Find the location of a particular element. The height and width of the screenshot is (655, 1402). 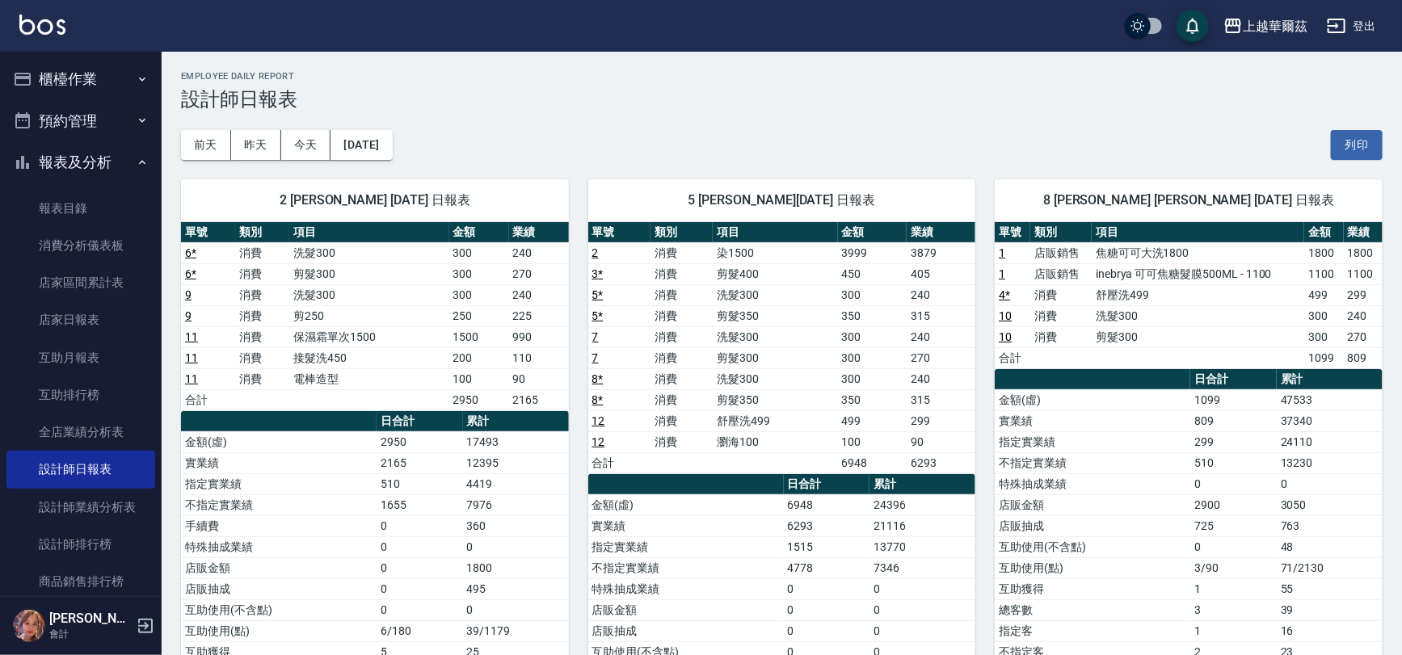

td: 總客數 is located at coordinates (1093, 610).